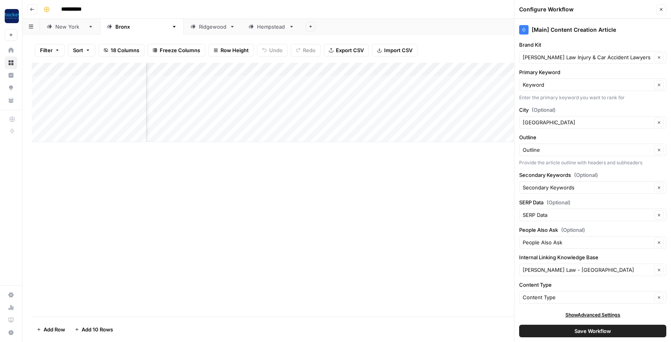 Image resolution: width=671 pixels, height=342 pixels. I want to click on a: Usage, so click(11, 308).